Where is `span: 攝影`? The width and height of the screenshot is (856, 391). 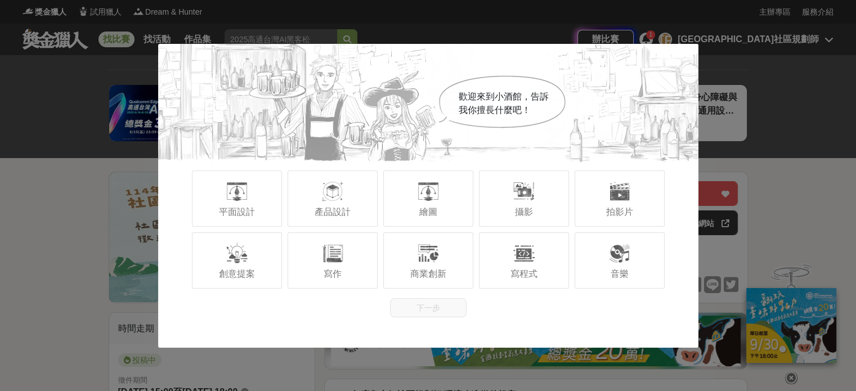 span: 攝影 is located at coordinates (524, 212).